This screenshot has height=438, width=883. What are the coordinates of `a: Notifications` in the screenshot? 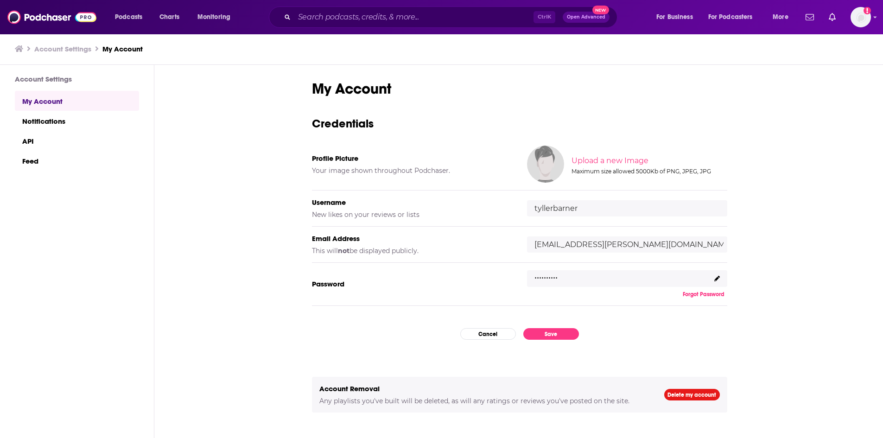 It's located at (77, 121).